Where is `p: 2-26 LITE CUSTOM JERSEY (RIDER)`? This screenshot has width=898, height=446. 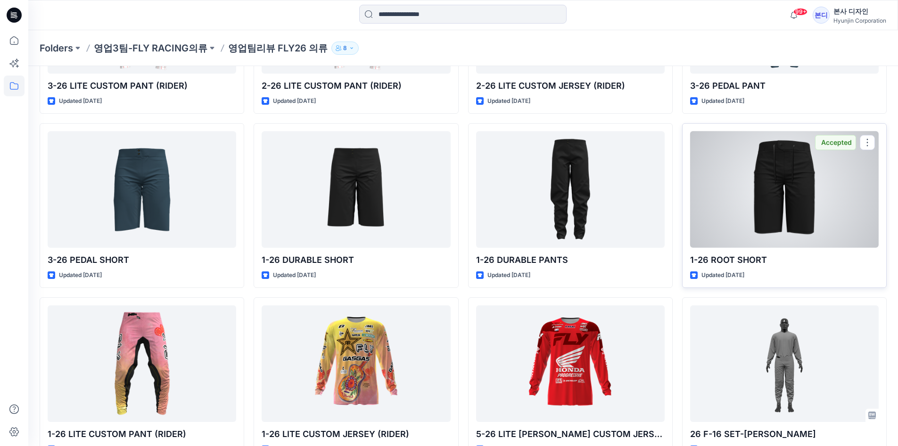 p: 2-26 LITE CUSTOM JERSEY (RIDER) is located at coordinates (571, 86).